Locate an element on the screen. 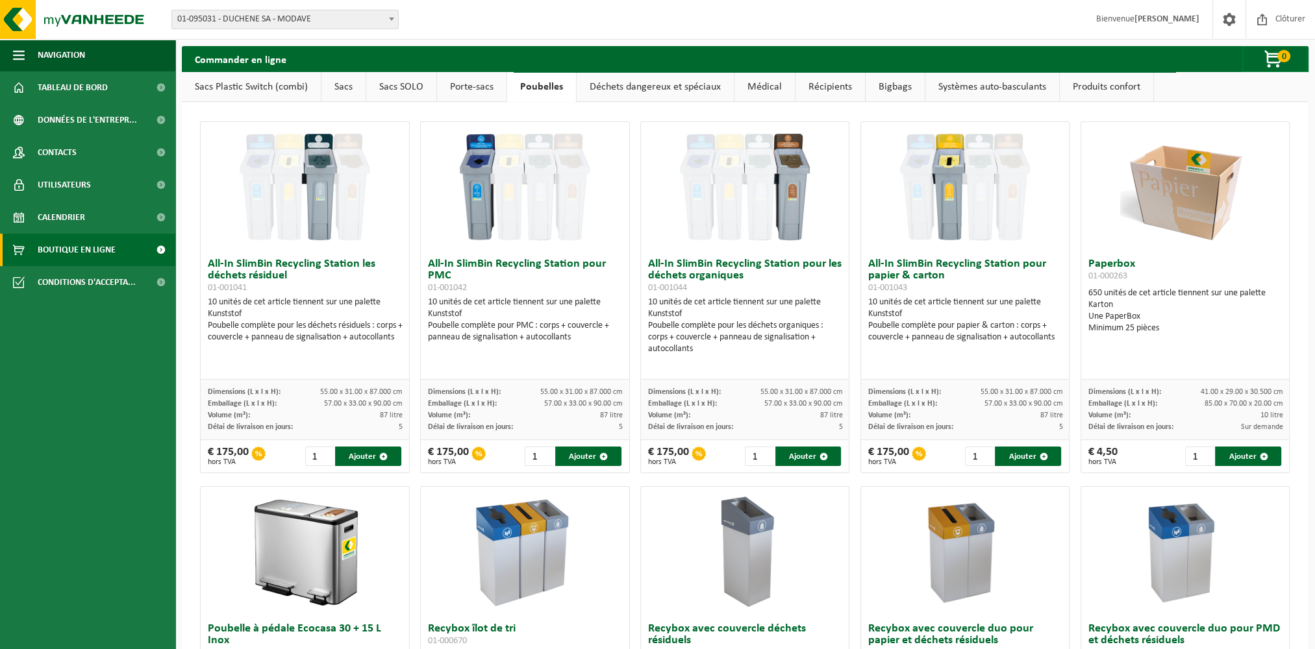 Image resolution: width=1315 pixels, height=649 pixels. span: 01-095031 - DUCHENE SA - MODAVE is located at coordinates (285, 19).